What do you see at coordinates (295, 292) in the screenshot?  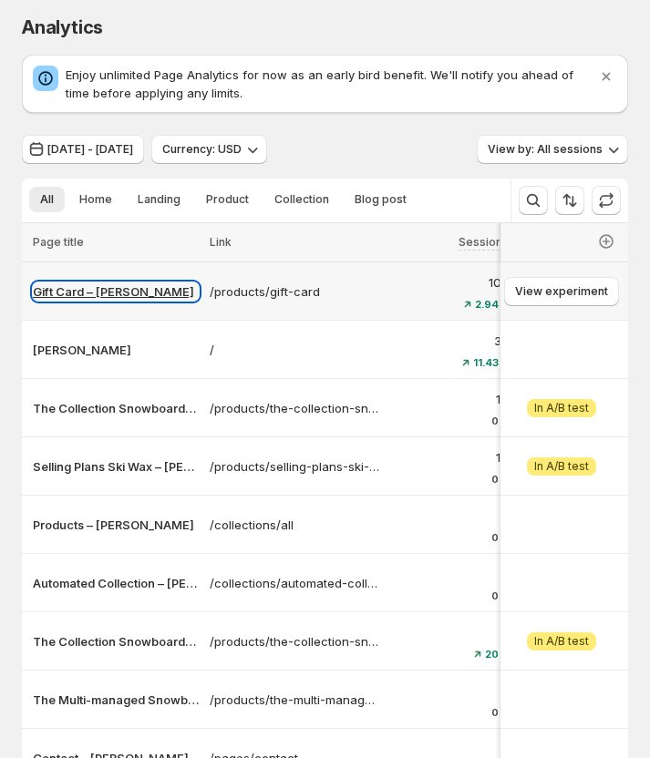 I see `p: /products/gift-card` at bounding box center [295, 292].